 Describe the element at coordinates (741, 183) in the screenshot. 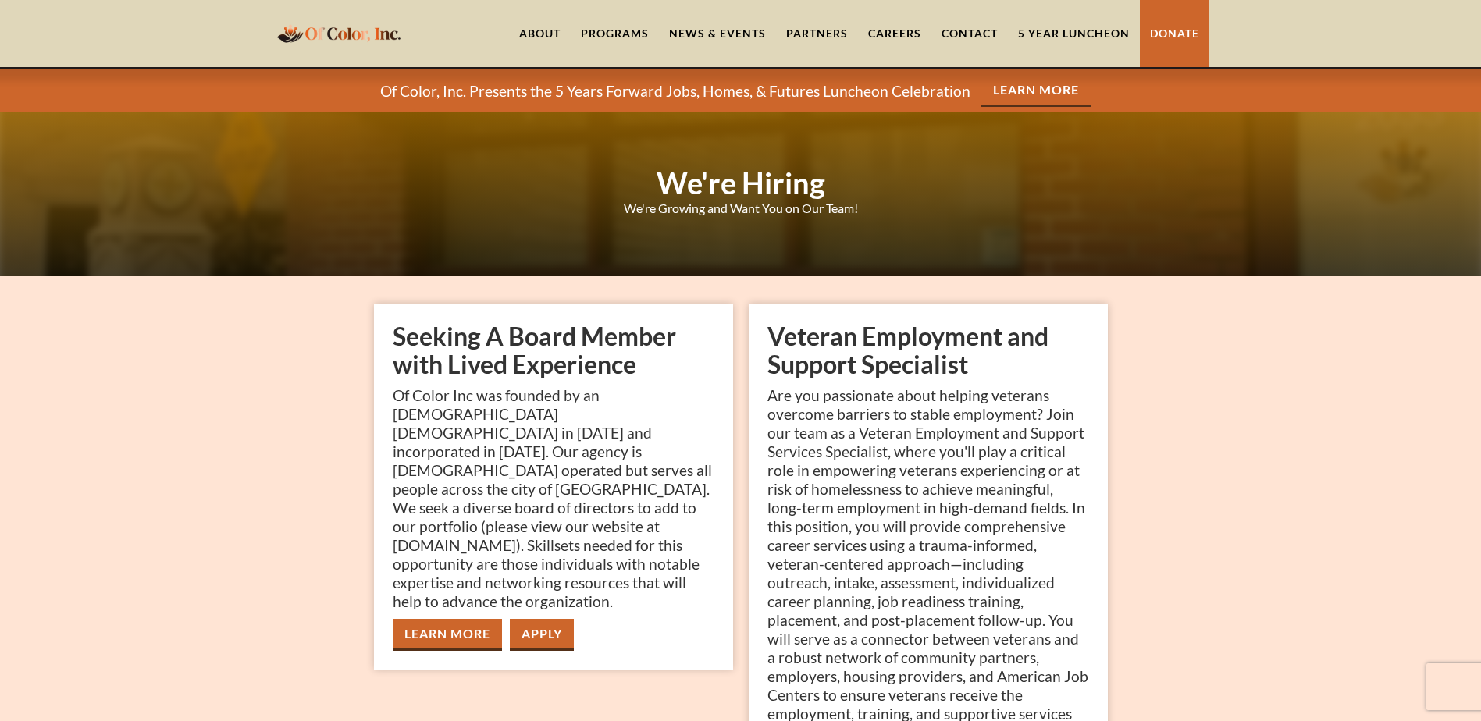

I see `strong: We're Hiring` at that location.